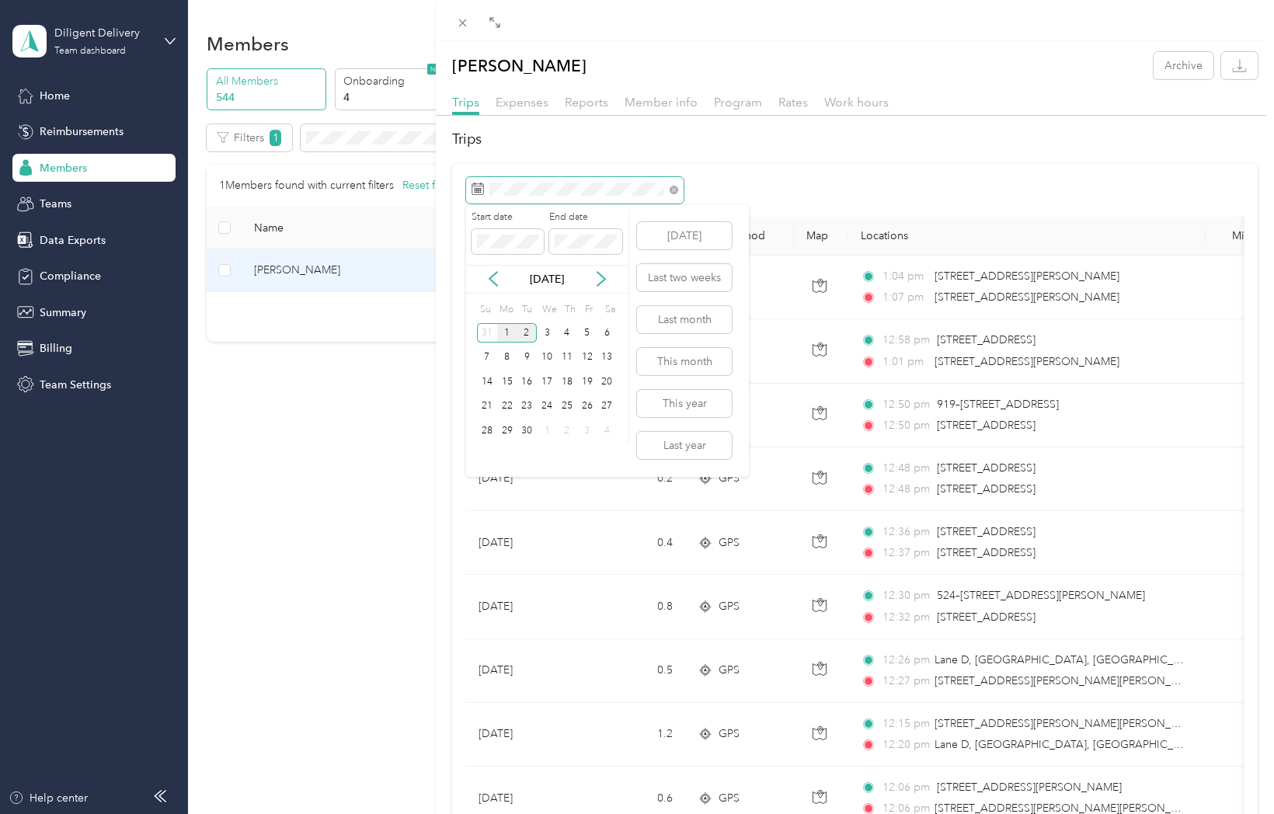 The image size is (1274, 814). Describe the element at coordinates (587, 382) in the screenshot. I see `div: 19` at that location.